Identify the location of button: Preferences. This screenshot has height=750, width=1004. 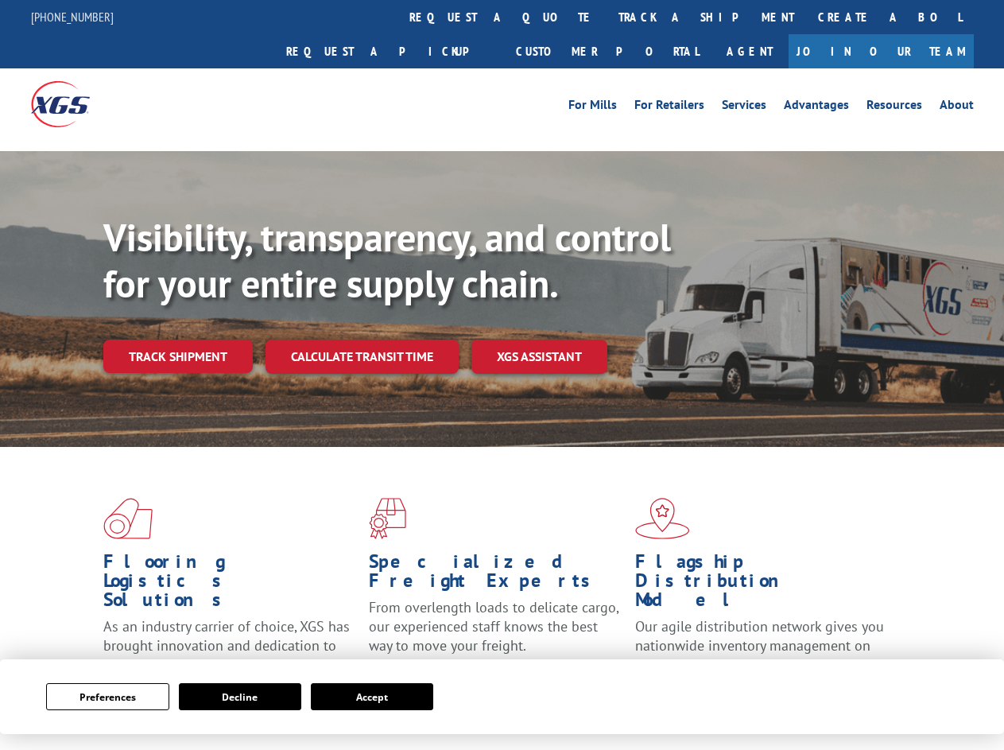
(107, 697).